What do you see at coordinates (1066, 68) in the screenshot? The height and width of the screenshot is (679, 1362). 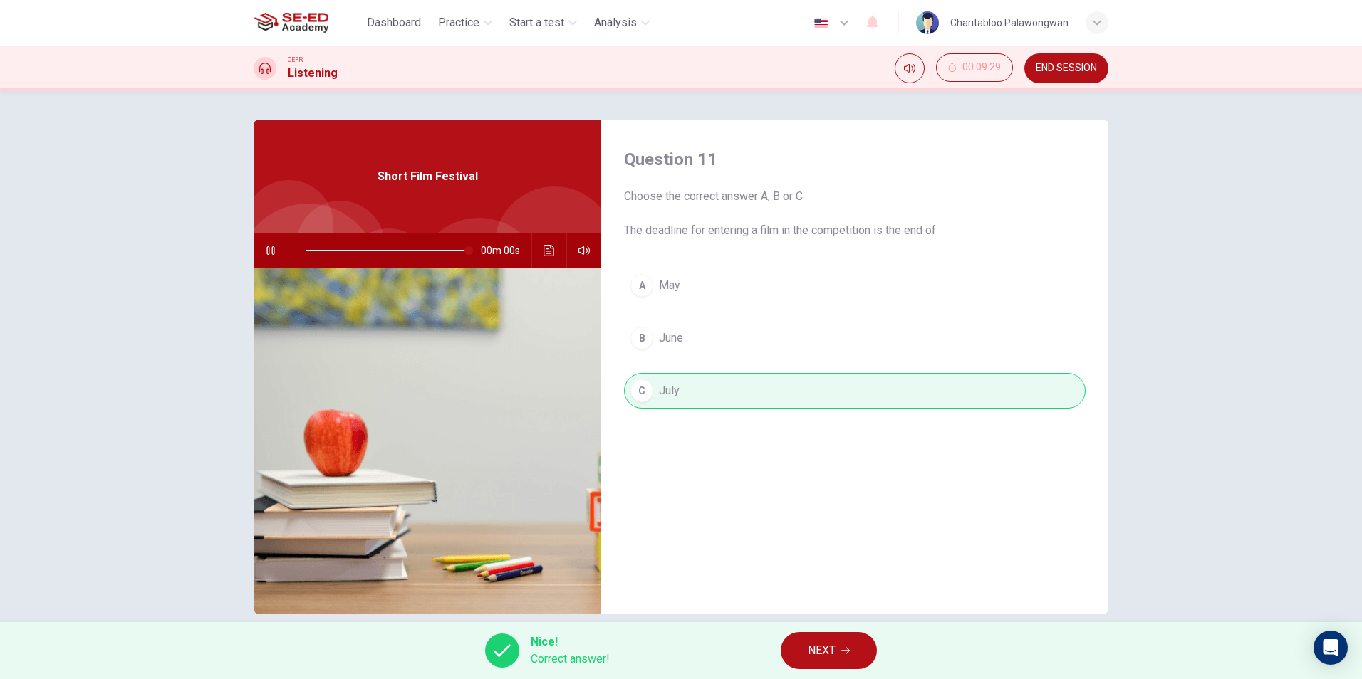 I see `span: END SESSION` at bounding box center [1066, 68].